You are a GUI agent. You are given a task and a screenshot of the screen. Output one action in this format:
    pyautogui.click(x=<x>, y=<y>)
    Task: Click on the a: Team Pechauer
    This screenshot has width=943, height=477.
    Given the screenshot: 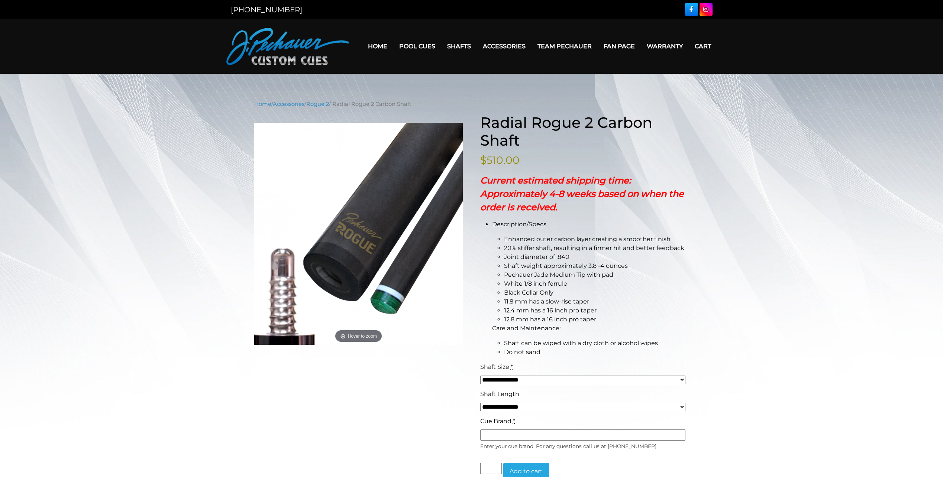 What is the action you would take?
    pyautogui.click(x=564, y=46)
    